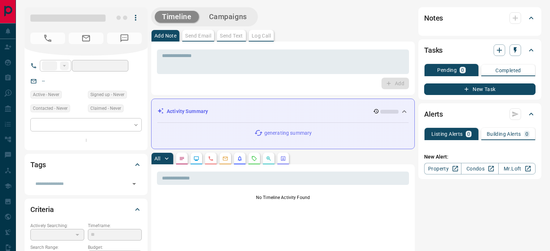  I want to click on h2: Criteria, so click(42, 210).